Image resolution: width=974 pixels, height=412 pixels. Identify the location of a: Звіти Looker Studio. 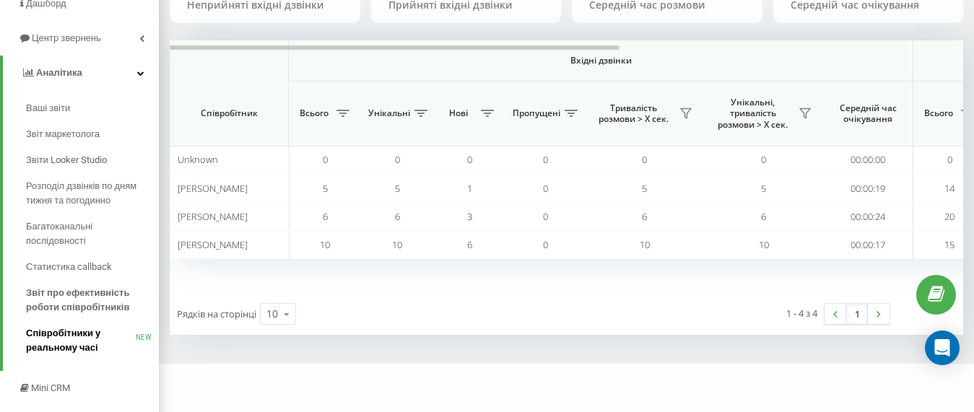
(92, 160).